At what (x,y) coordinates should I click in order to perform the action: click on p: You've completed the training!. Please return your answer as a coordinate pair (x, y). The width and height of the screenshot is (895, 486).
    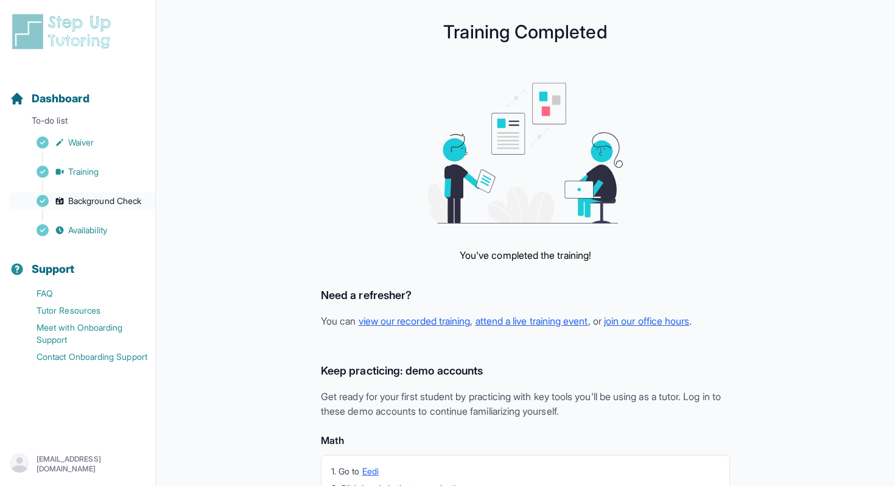
    Looking at the image, I should click on (526, 255).